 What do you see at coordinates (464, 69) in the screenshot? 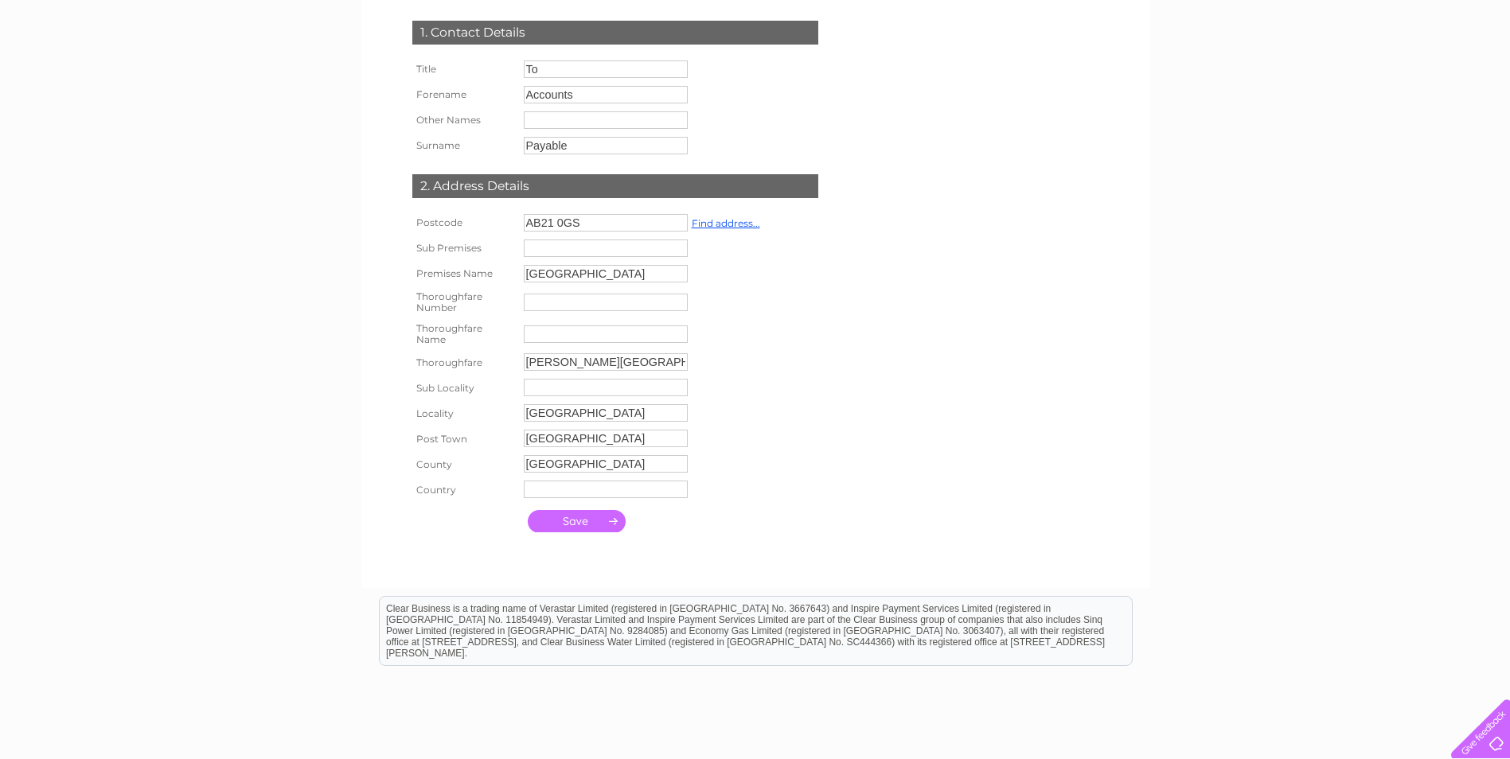
I see `th: Title` at bounding box center [464, 69].